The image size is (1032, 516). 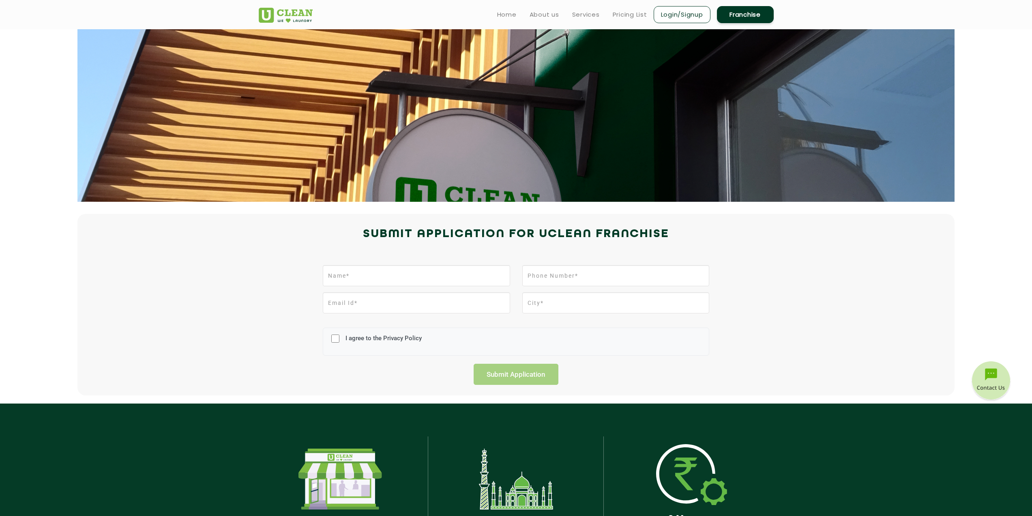 I want to click on input: Name*, so click(x=416, y=275).